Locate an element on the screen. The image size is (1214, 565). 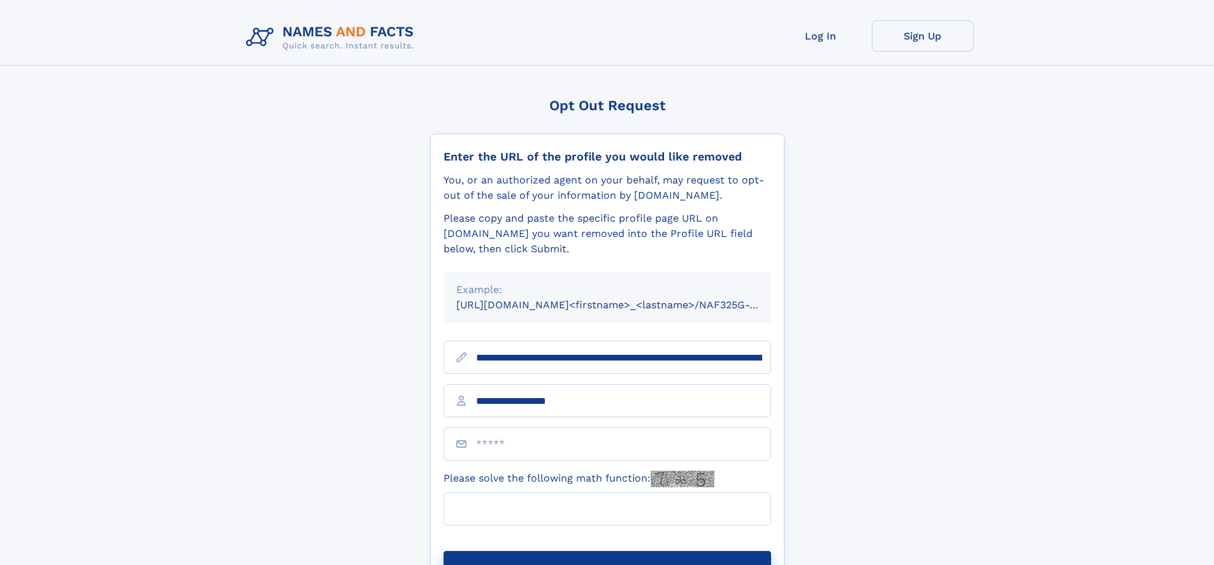
label: Please solve the following math function: is located at coordinates (579, 479).